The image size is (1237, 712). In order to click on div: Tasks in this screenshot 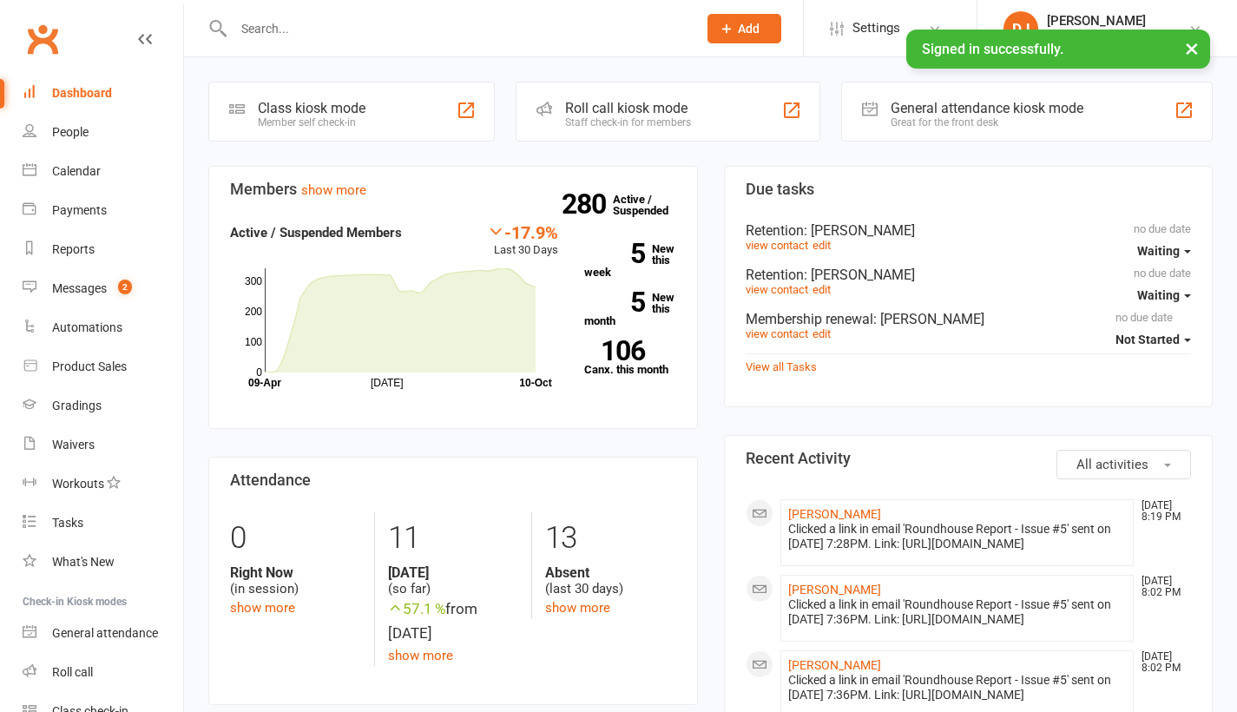, I will do `click(68, 522)`.